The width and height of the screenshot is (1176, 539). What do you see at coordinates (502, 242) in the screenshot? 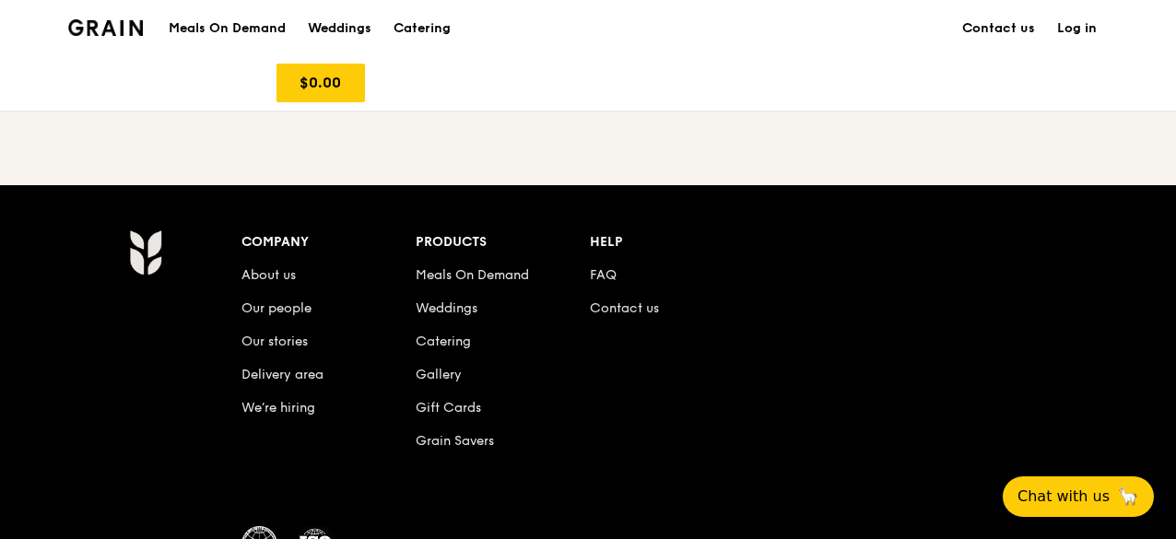
I see `div: Products` at bounding box center [502, 242].